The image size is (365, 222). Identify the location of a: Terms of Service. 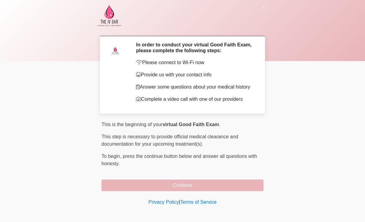
(198, 202).